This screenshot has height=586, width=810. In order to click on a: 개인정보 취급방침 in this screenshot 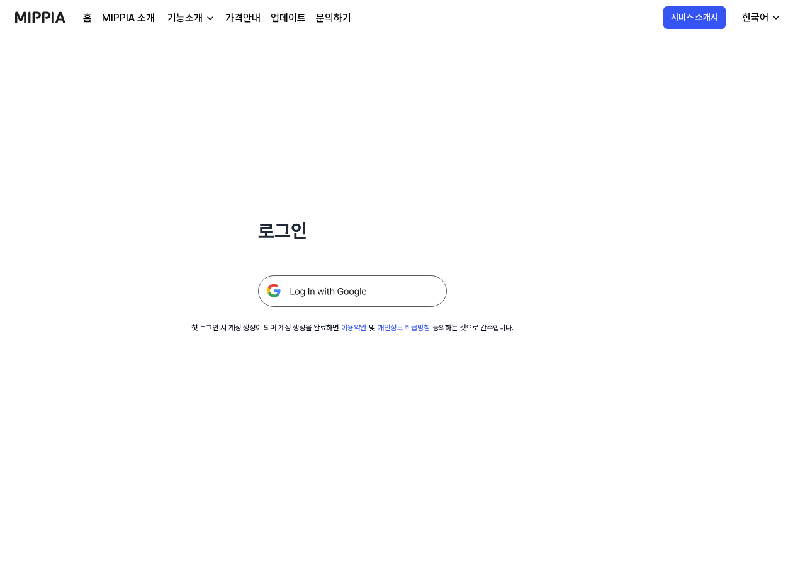, I will do `click(404, 327)`.